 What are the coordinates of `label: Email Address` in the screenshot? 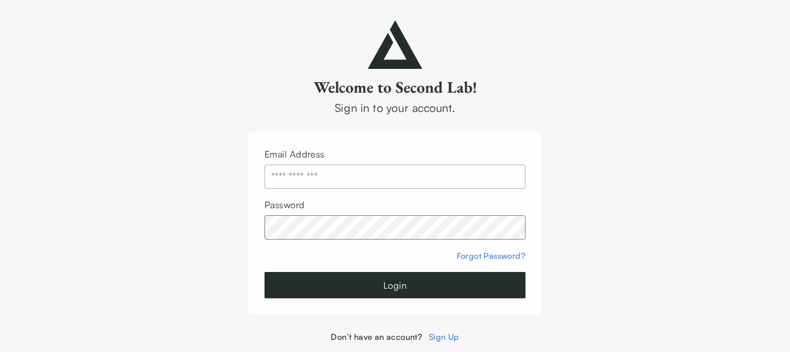 It's located at (294, 154).